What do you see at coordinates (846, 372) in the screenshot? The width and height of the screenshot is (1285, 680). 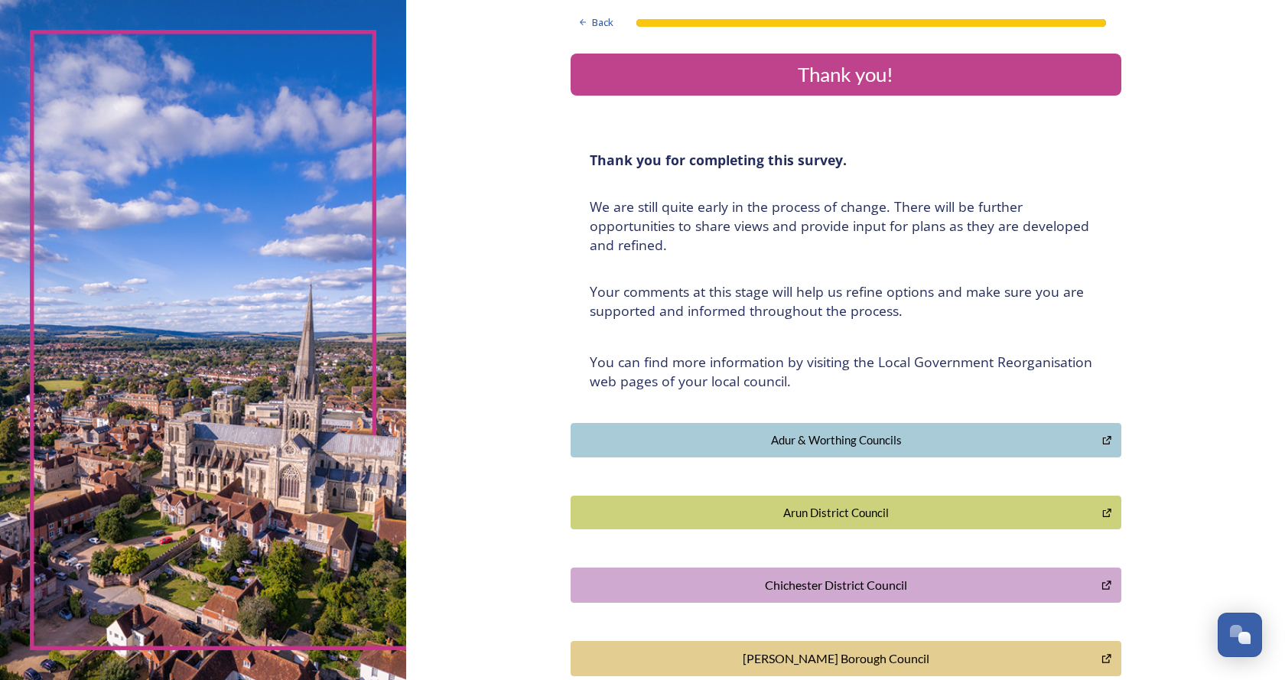 I see `h4: You can find more information by visiting the Local Government Reorganisation web pages of your l...` at bounding box center [846, 372].